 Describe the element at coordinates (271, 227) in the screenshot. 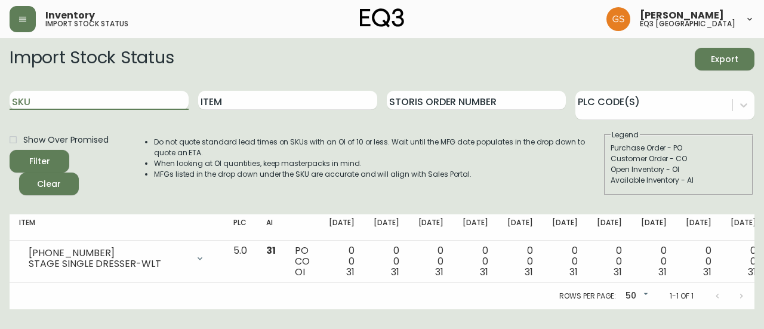

I see `th: AI` at that location.